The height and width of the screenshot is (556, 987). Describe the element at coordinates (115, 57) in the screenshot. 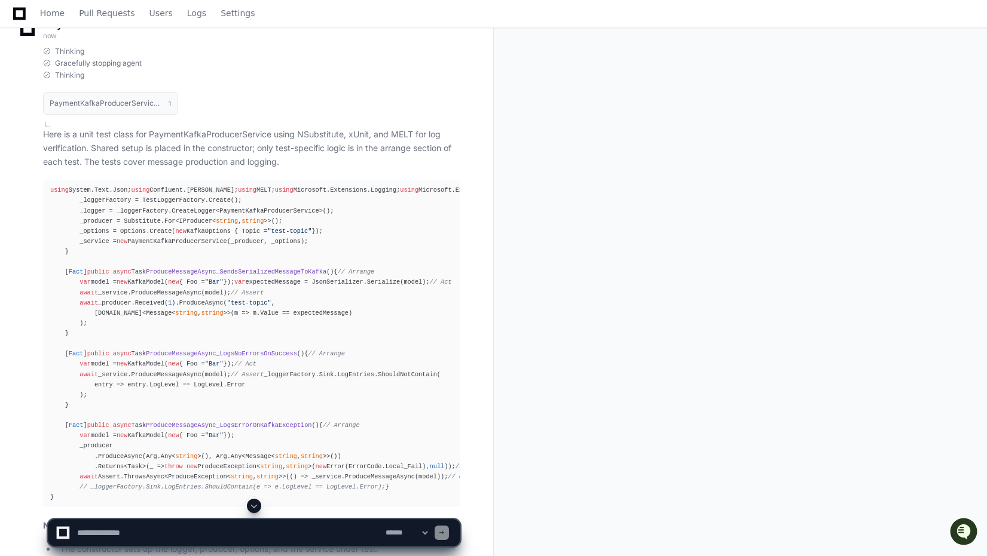

I see `div: Welcome` at that location.